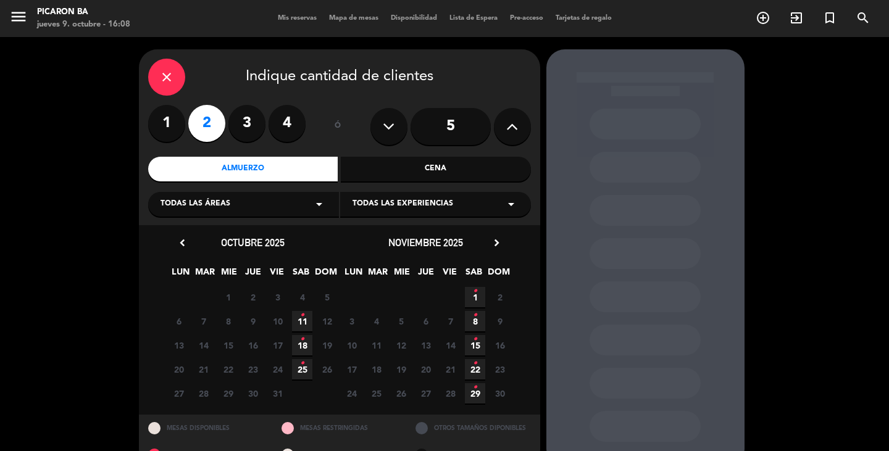  Describe the element at coordinates (277, 345) in the screenshot. I see `span: 17` at that location.